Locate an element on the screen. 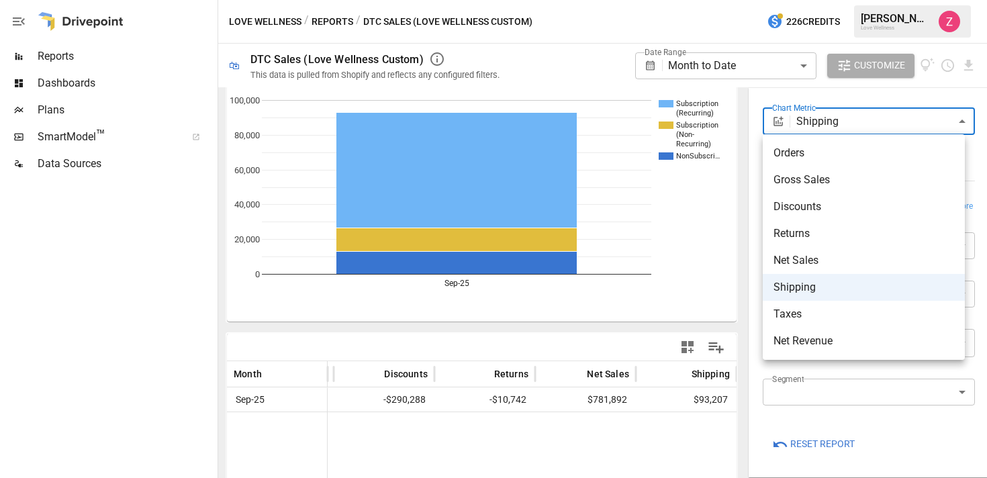  span: Taxes is located at coordinates (864, 314).